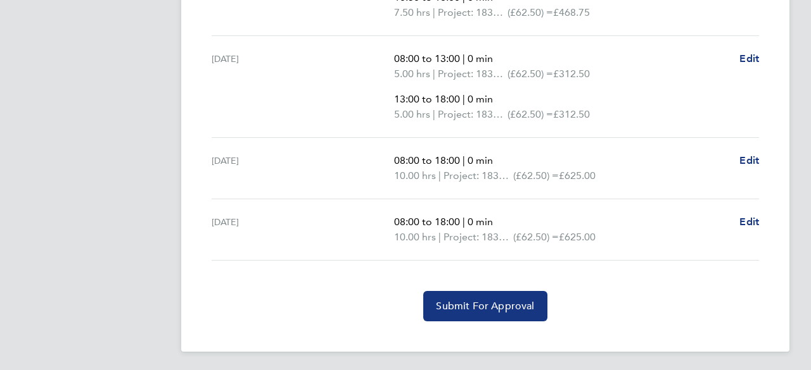 Image resolution: width=811 pixels, height=370 pixels. I want to click on span: 08:00 to 13:00, so click(427, 58).